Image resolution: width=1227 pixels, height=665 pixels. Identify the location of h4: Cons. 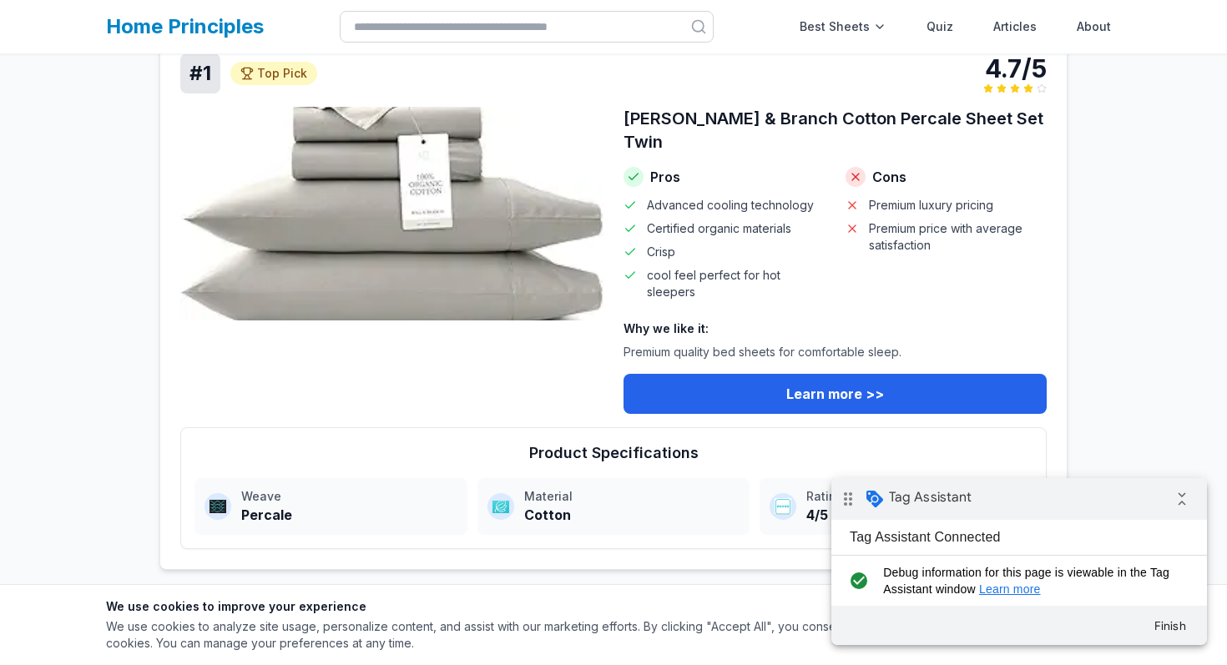
(947, 177).